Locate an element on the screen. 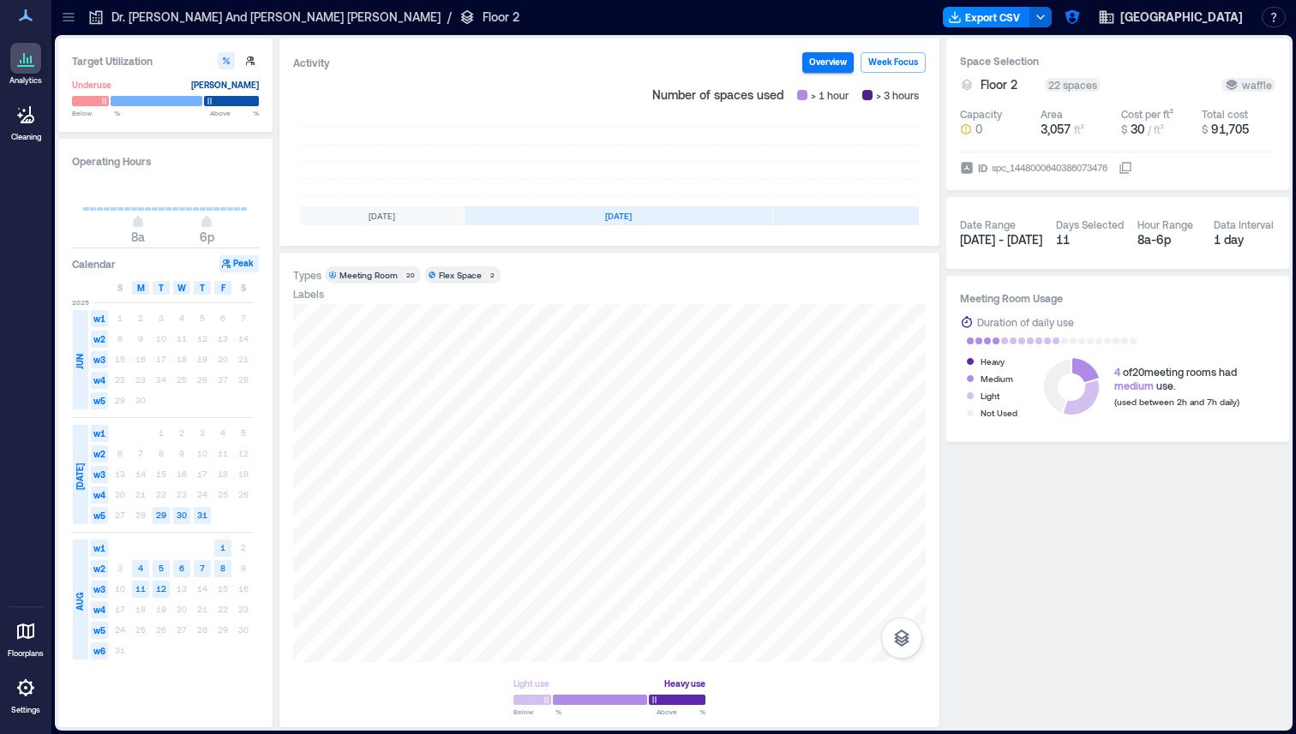 The image size is (1296, 734). span: > 1 hour is located at coordinates (829, 95).